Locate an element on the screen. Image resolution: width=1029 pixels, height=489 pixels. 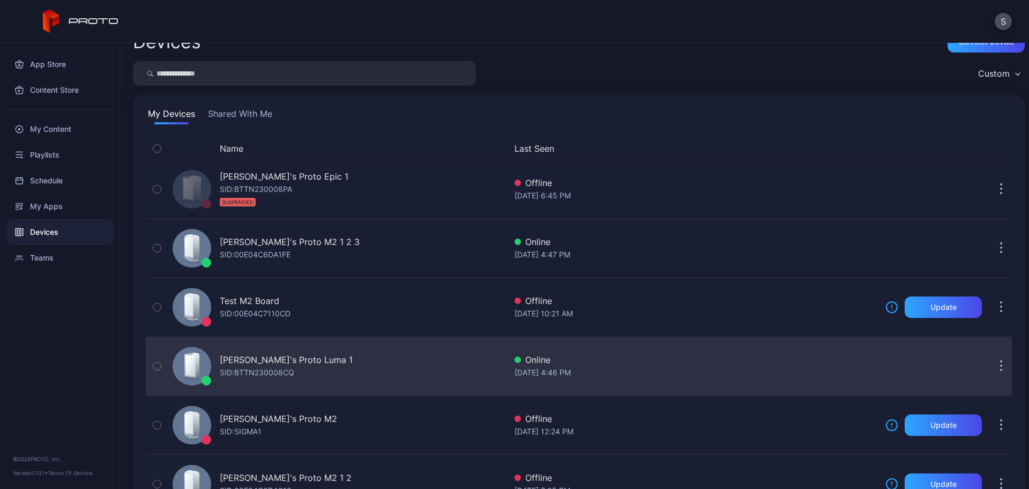
div: Update Device is located at coordinates (929, 148).